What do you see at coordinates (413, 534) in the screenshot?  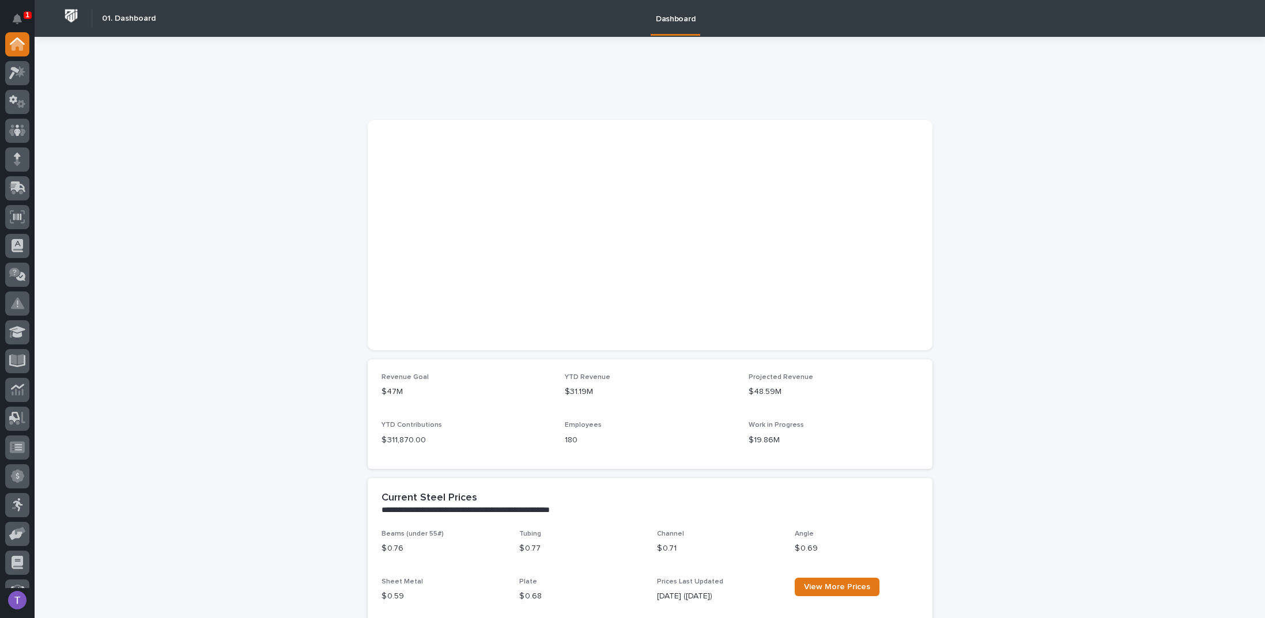 I see `span: Beams (under 55#)` at bounding box center [413, 534].